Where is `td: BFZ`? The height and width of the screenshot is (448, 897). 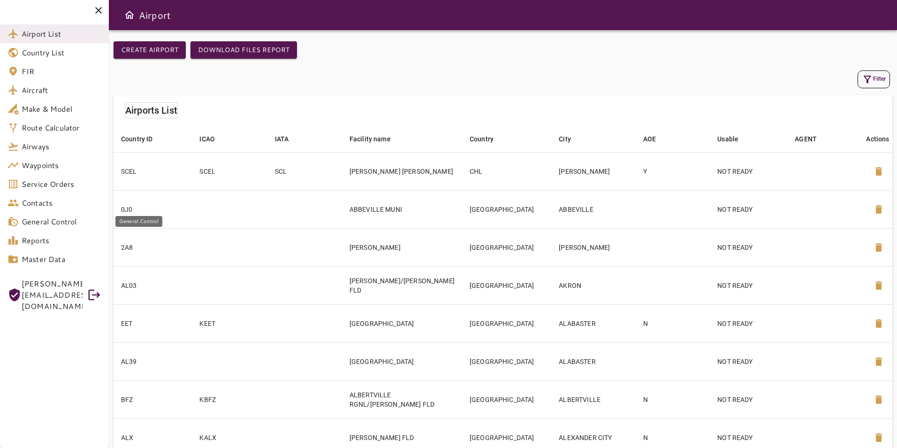
td: BFZ is located at coordinates (153, 399).